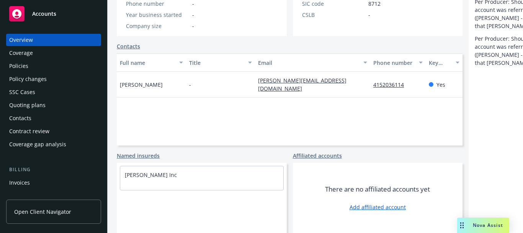 Image resolution: width=523 pixels, height=233 pixels. Describe the element at coordinates (488, 224) in the screenshot. I see `span: Nova Assist` at that location.